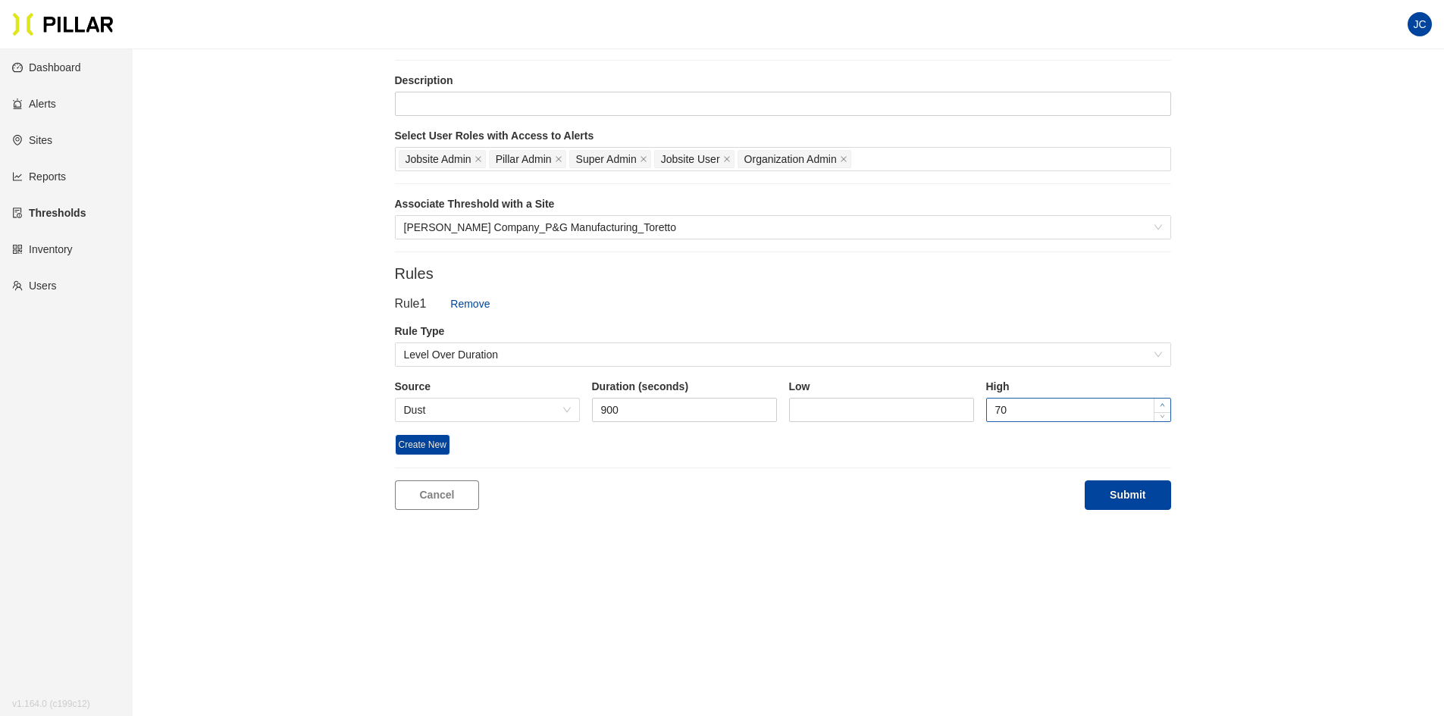 The width and height of the screenshot is (1444, 716). Describe the element at coordinates (34, 104) in the screenshot. I see `a: alertAlerts` at that location.